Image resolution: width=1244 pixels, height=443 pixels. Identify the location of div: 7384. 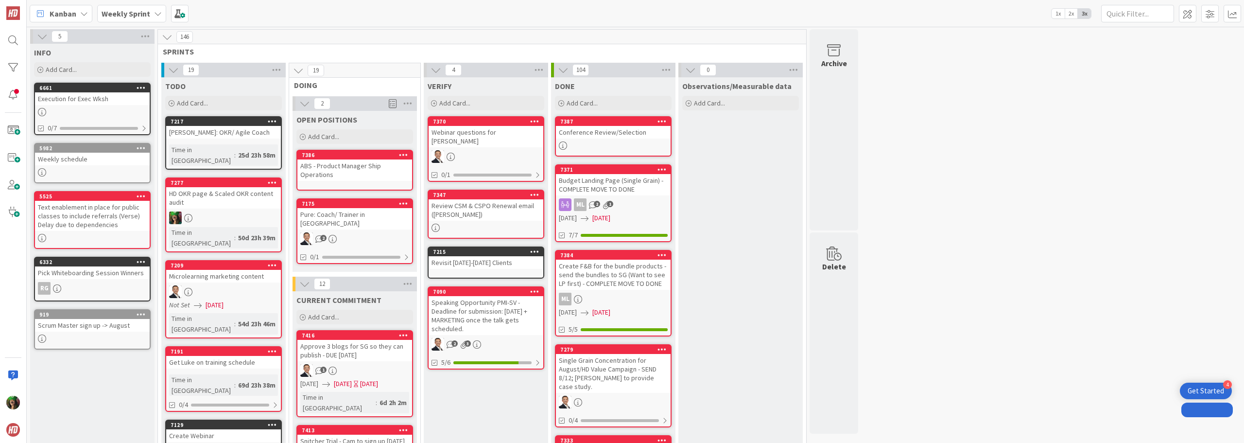
(615, 255).